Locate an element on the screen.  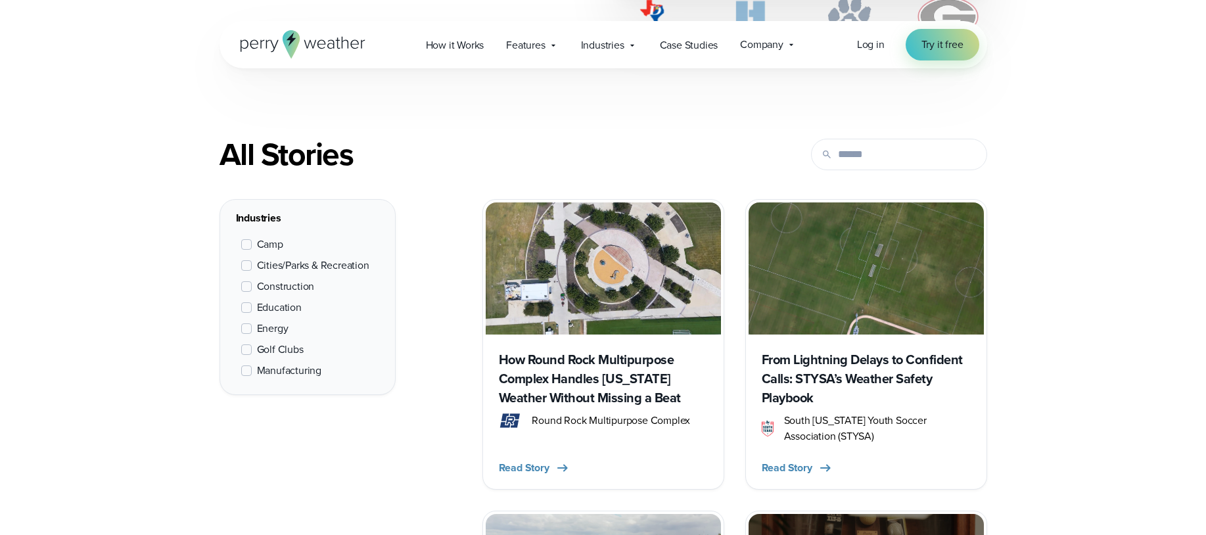
a: Try it free is located at coordinates (942, 45).